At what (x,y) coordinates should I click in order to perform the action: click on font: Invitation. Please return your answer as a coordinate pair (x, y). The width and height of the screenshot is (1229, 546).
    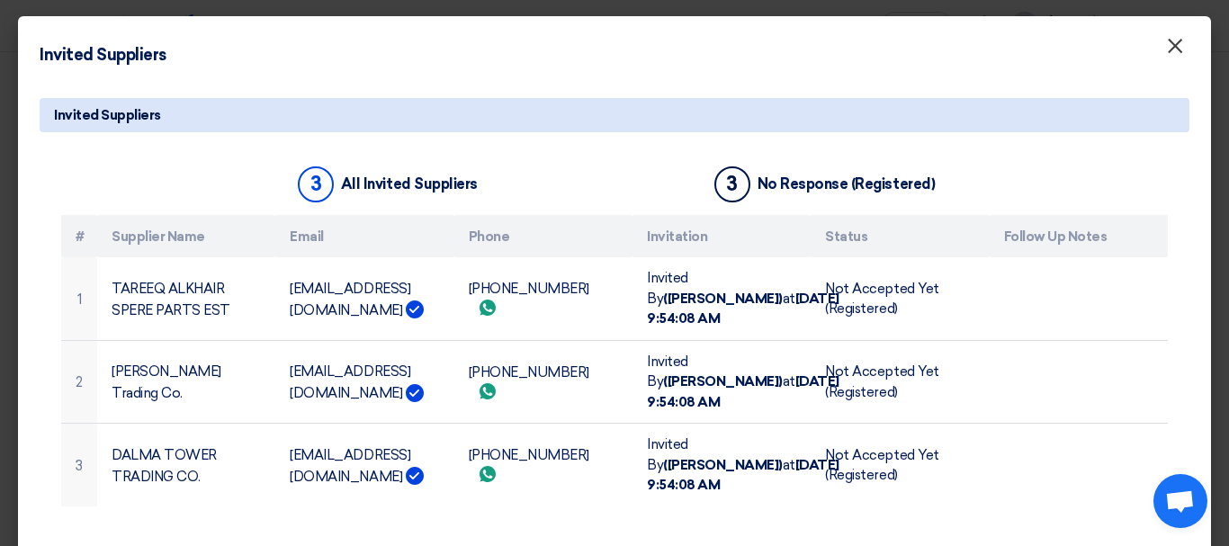
    Looking at the image, I should click on (676, 237).